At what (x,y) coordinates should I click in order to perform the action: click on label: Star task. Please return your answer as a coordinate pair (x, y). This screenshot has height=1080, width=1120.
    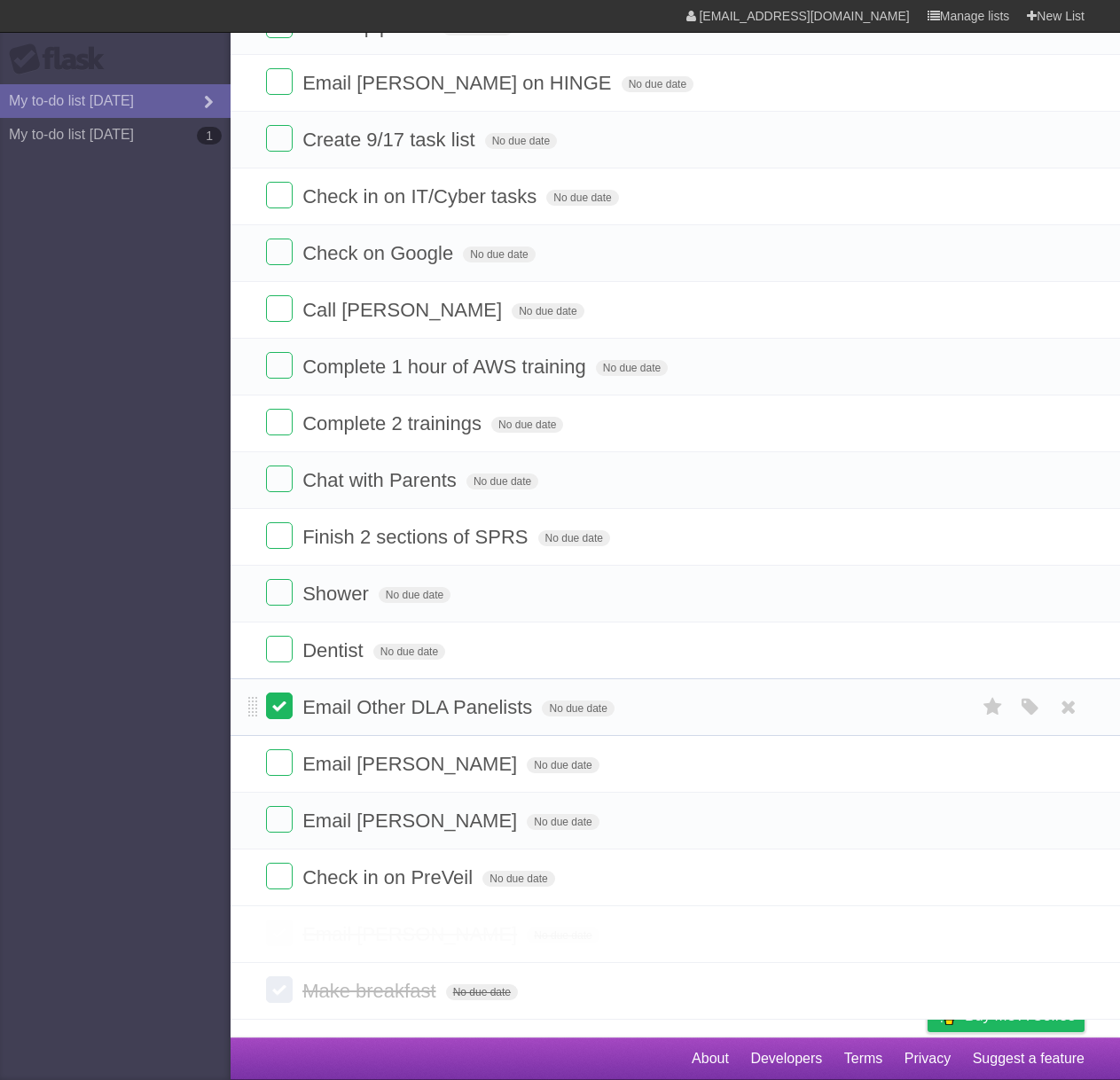
    Looking at the image, I should click on (993, 707).